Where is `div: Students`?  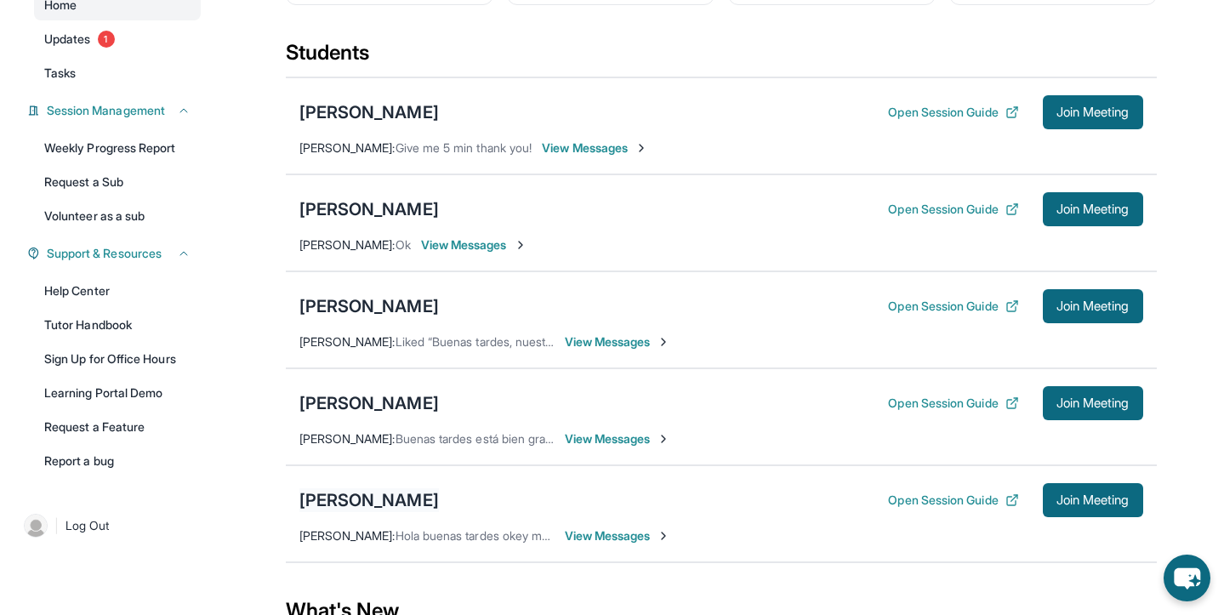 div: Students is located at coordinates (721, 58).